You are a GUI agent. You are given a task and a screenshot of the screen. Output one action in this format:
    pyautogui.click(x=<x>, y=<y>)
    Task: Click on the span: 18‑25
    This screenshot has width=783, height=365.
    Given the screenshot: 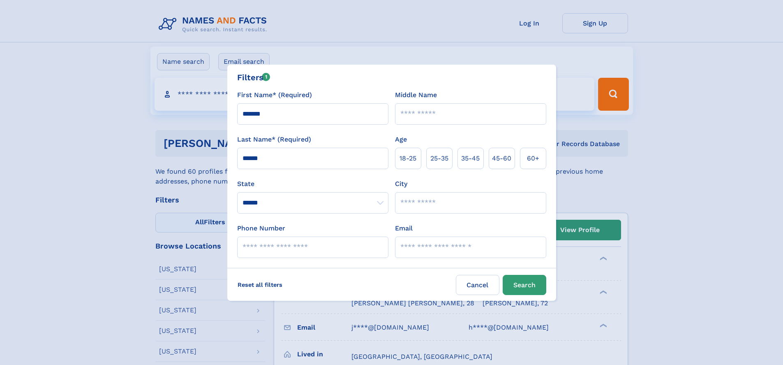 What is the action you would take?
    pyautogui.click(x=408, y=158)
    